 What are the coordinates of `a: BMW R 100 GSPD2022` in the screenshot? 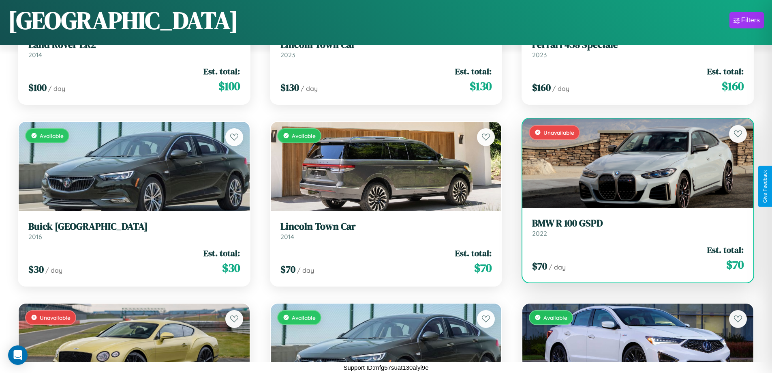 It's located at (638, 227).